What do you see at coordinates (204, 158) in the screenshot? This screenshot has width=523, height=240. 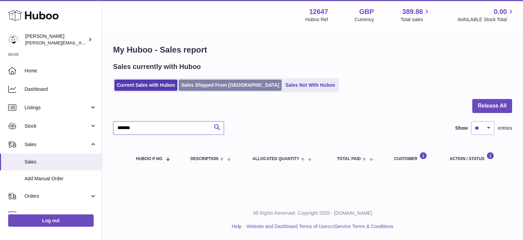 I see `span: Description` at bounding box center [204, 158].